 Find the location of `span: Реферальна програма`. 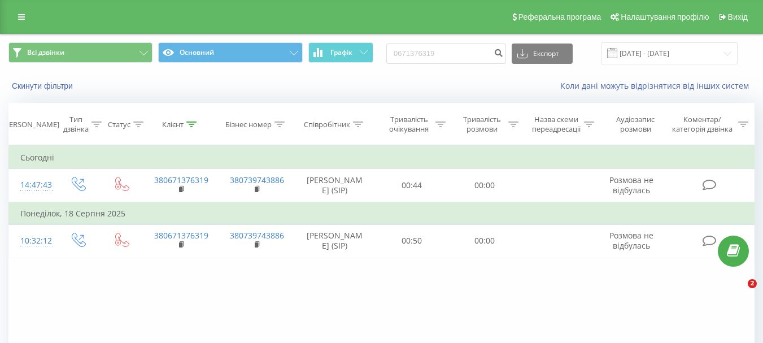

span: Реферальна програма is located at coordinates (560, 17).